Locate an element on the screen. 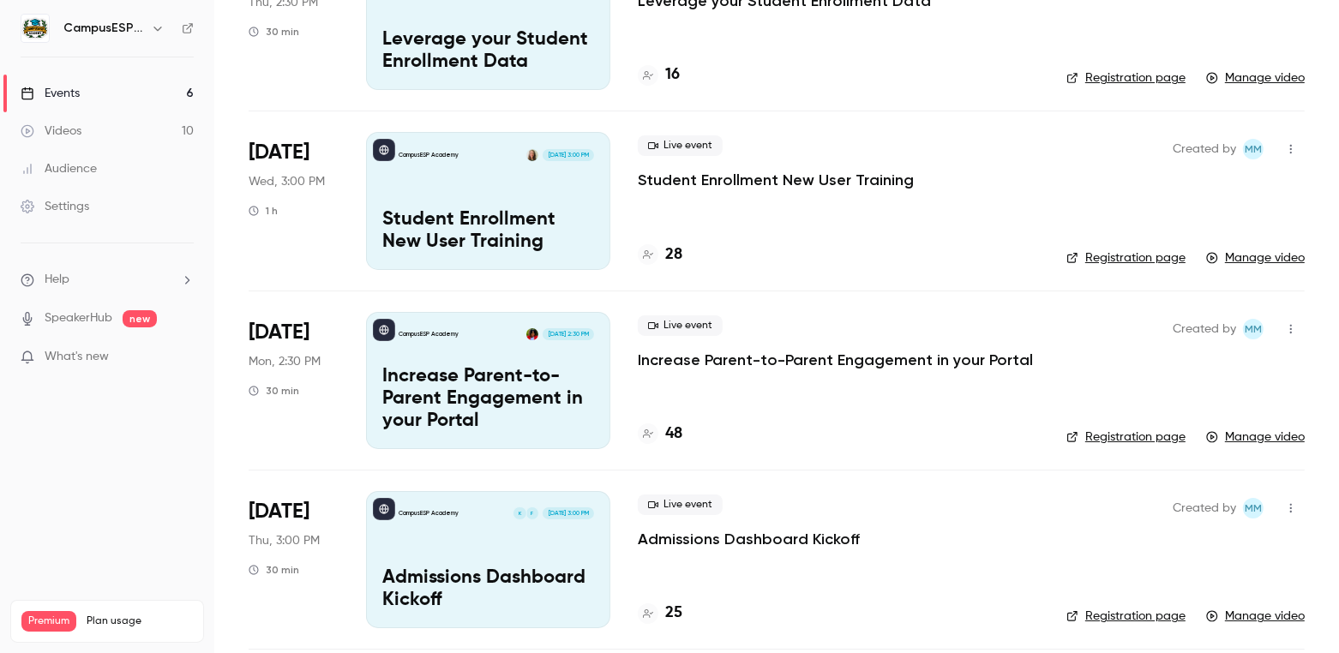 The height and width of the screenshot is (653, 1339). span: Wed, 3:00 PM is located at coordinates (286, 182).